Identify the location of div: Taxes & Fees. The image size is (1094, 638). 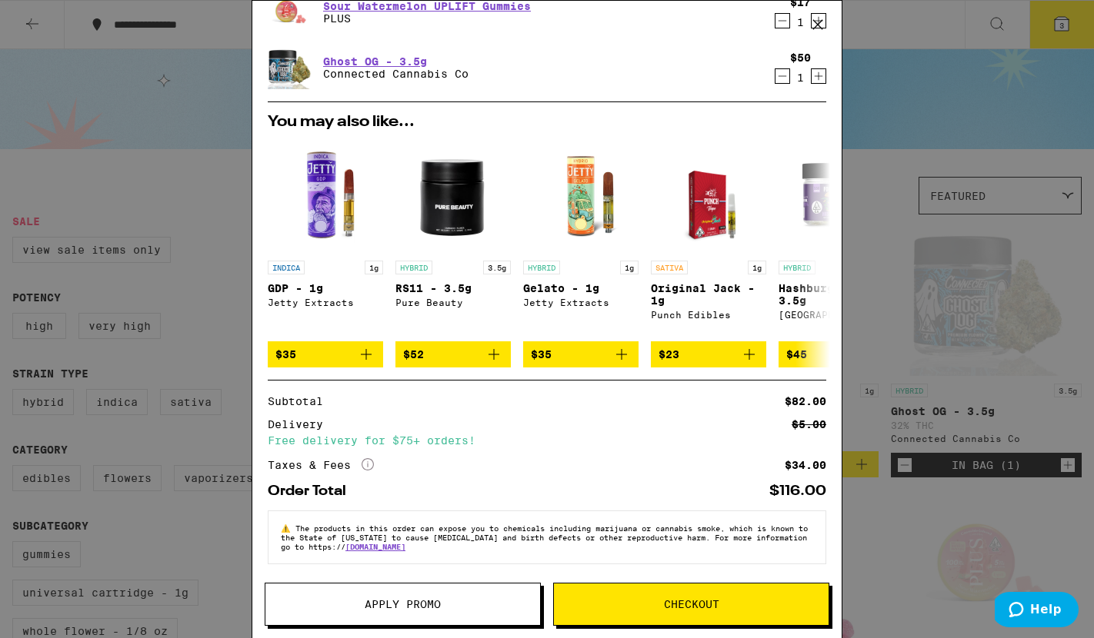
(321, 465).